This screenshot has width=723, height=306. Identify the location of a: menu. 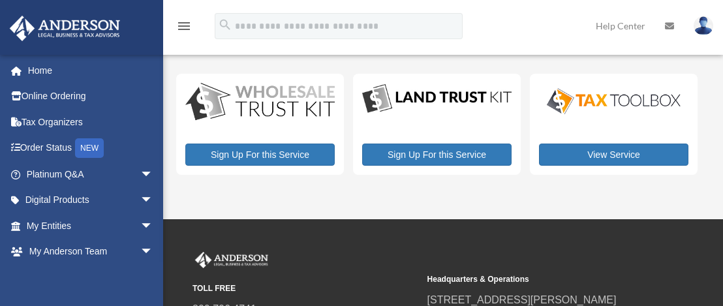
(184, 28).